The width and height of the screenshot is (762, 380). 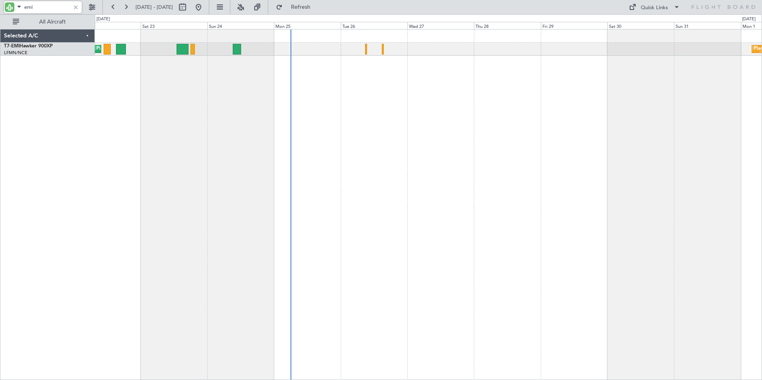 I want to click on a: LFMN/NCE, so click(x=16, y=53).